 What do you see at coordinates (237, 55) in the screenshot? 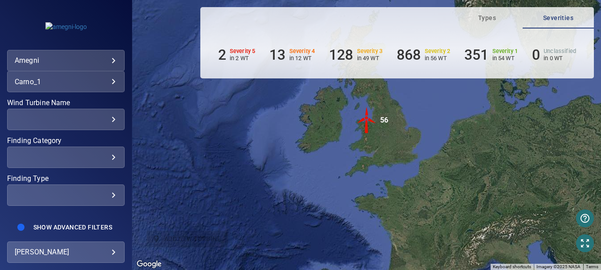
I see `li: Severity 5` at bounding box center [237, 55].